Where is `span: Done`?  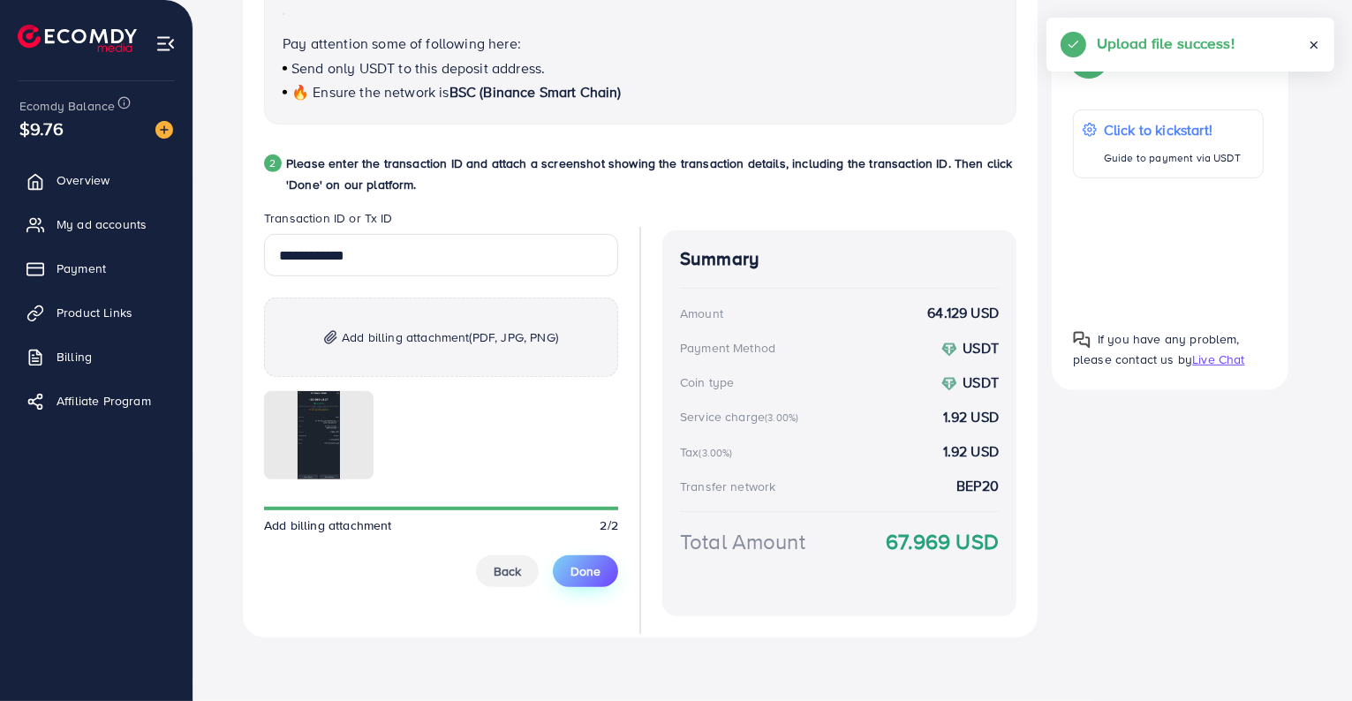 span: Done is located at coordinates (586, 571).